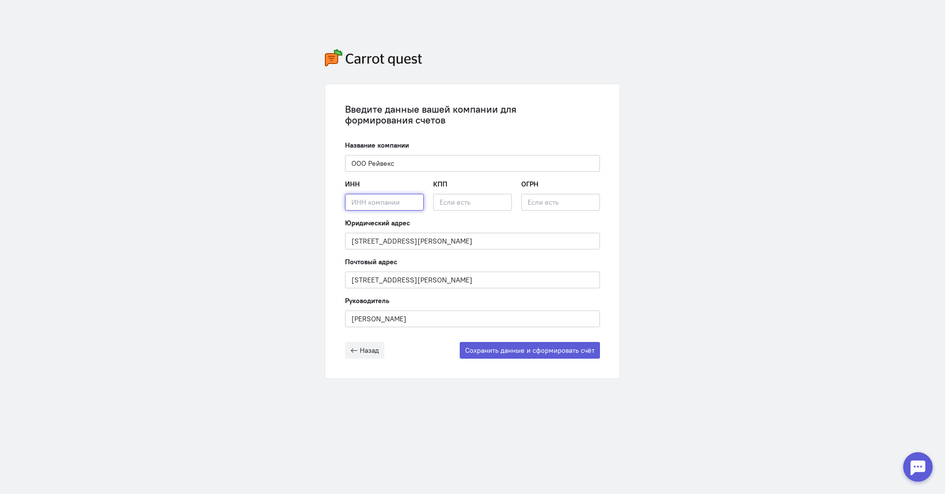 Image resolution: width=945 pixels, height=494 pixels. Describe the element at coordinates (530, 184) in the screenshot. I see `label: ОГРН` at that location.